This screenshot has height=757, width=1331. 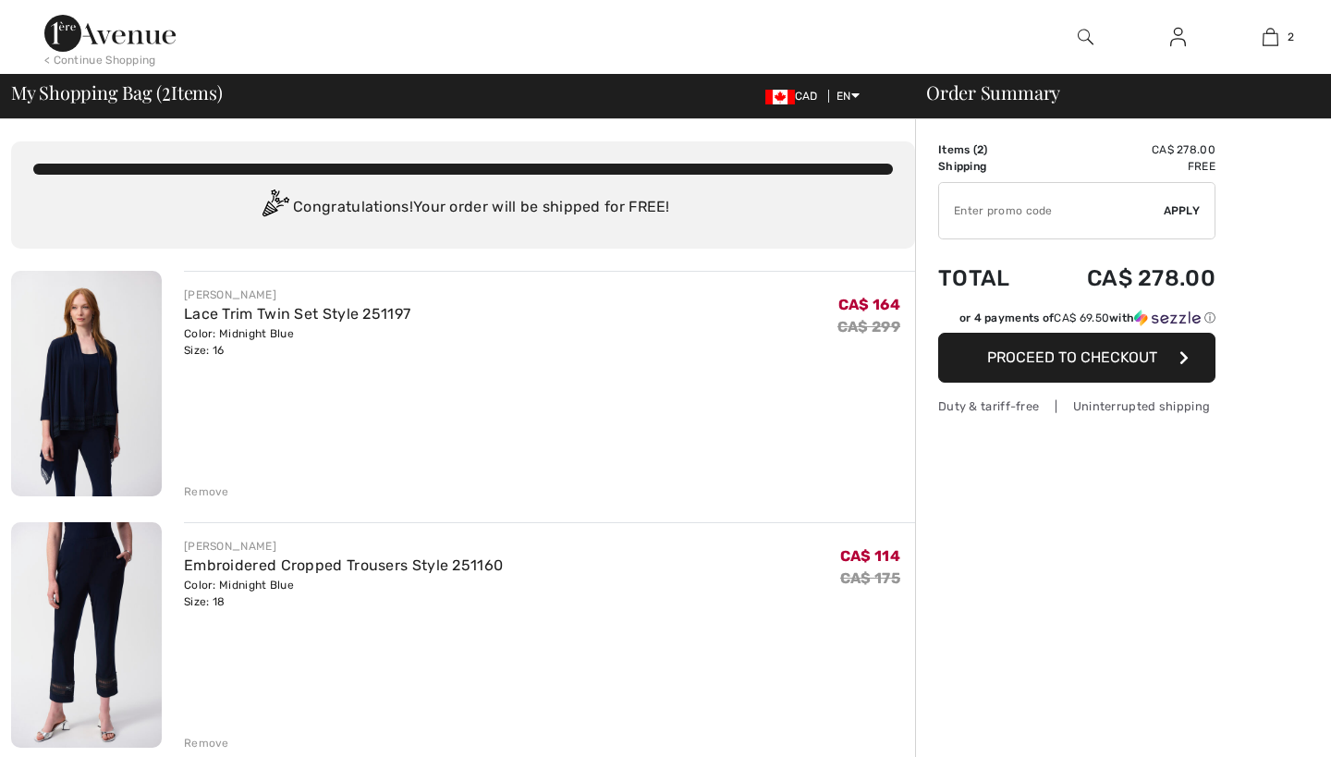 What do you see at coordinates (297, 342) in the screenshot?
I see `div: Color: Midnight Blue Size: 16` at bounding box center [297, 342].